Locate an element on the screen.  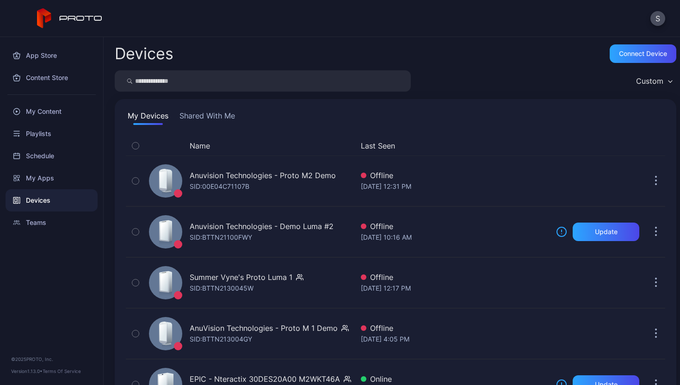
div: Teams is located at coordinates (51, 223).